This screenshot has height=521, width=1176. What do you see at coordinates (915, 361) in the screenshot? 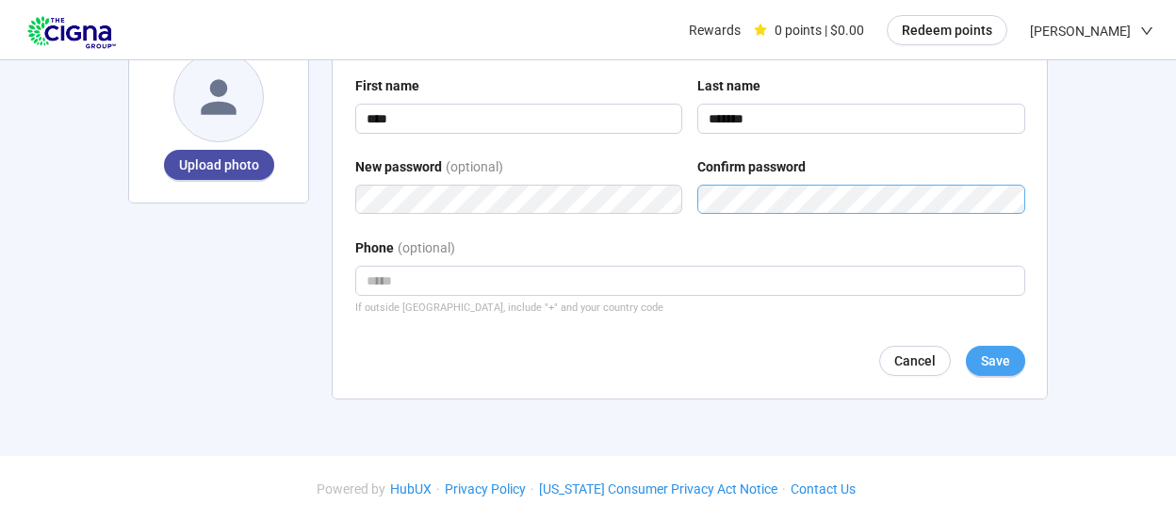
I see `button: Cancel` at bounding box center [915, 361].